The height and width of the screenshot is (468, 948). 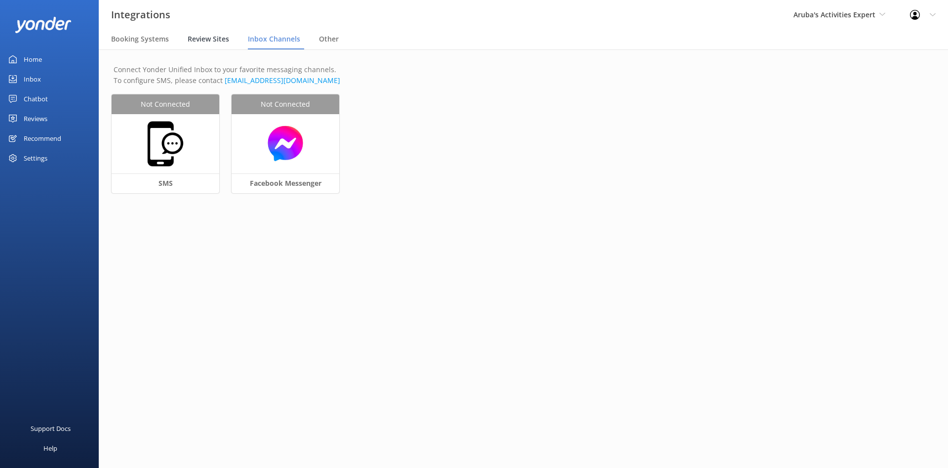 What do you see at coordinates (32, 79) in the screenshot?
I see `div: Inbox` at bounding box center [32, 79].